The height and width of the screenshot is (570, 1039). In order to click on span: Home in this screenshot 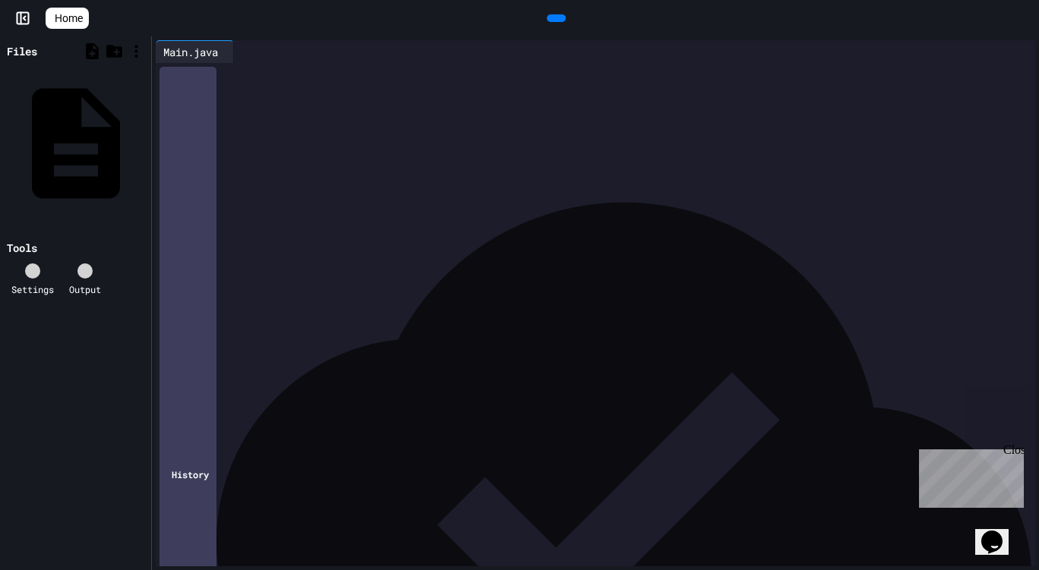, I will do `click(68, 18)`.